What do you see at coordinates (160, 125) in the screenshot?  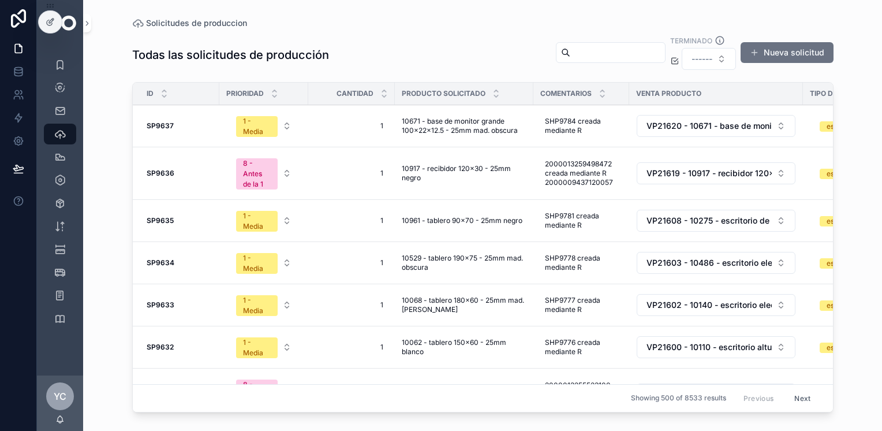 I see `strong: SP9637` at bounding box center [160, 125].